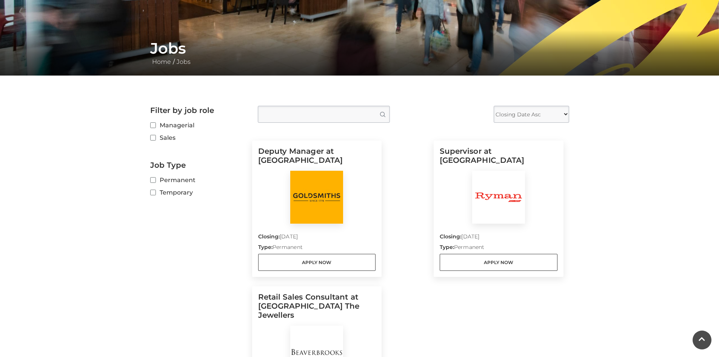  I want to click on img: Goldsmiths, so click(317, 197).